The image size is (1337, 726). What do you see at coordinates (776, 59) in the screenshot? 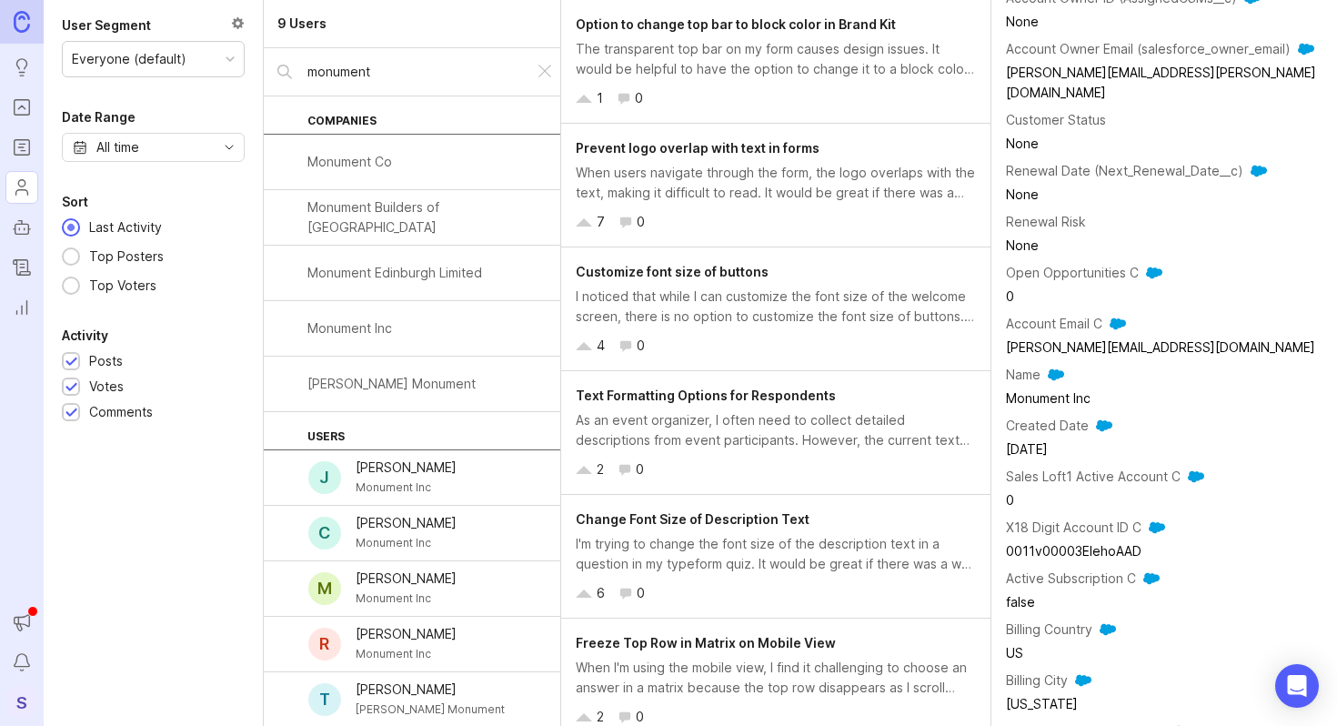
I see `div: The transparent top bar on my form causes design issues. It would be helpful to have the option t...` at bounding box center [776, 59].